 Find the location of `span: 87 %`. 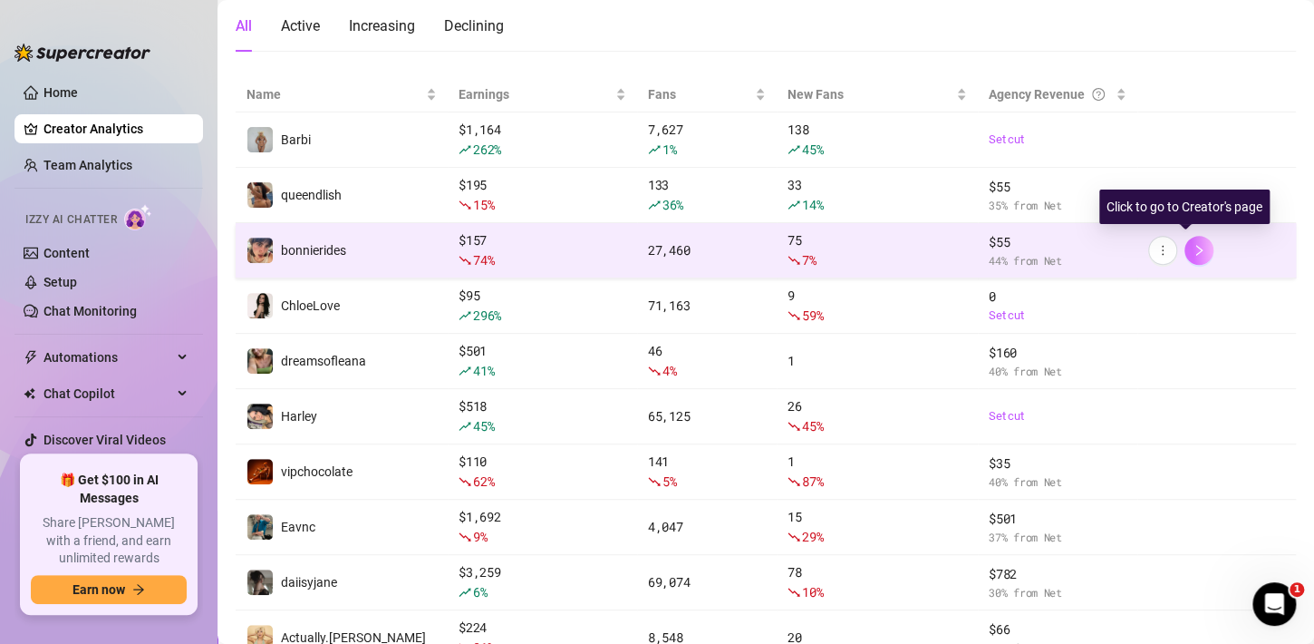

span: 87 % is located at coordinates (812, 480).